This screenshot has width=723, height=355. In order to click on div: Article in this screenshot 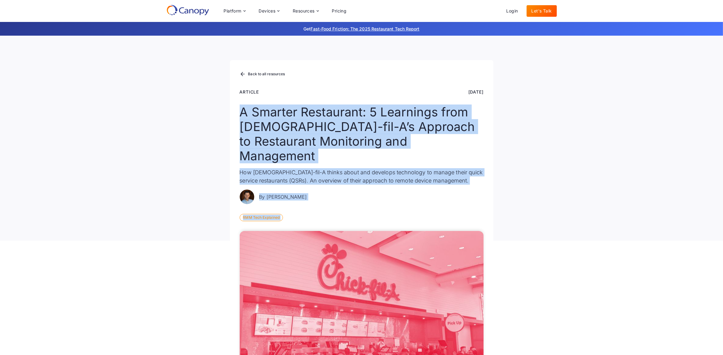, I will do `click(249, 92)`.